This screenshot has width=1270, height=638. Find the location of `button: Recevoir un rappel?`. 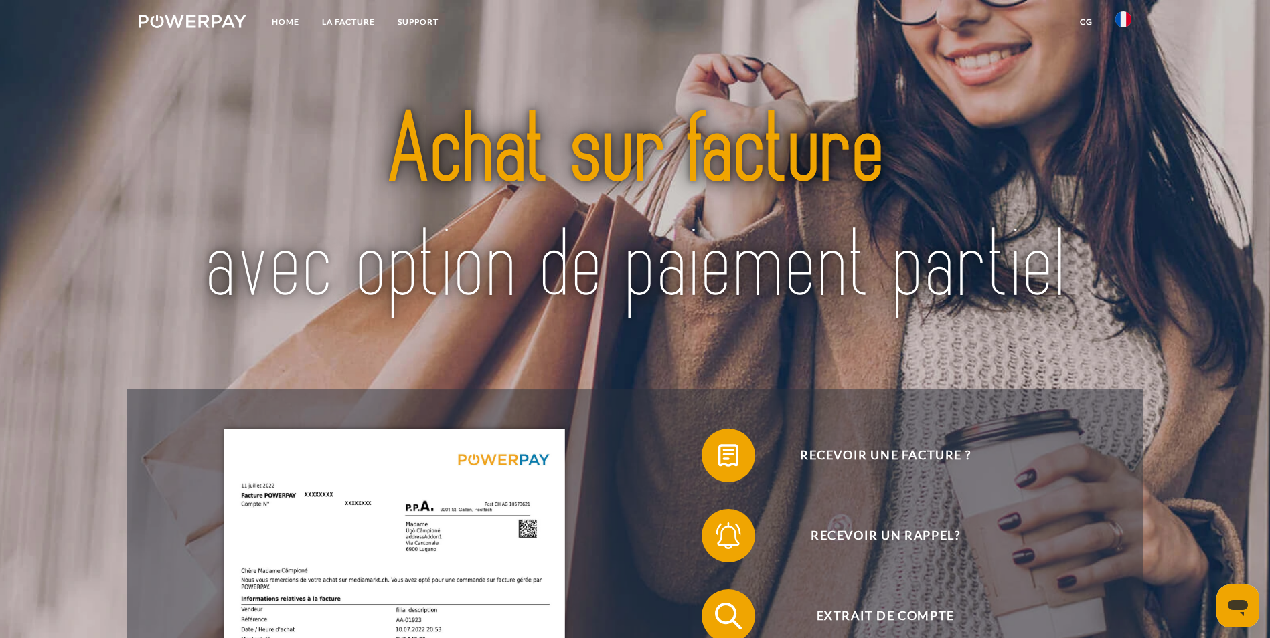

button: Recevoir un rappel? is located at coordinates (875, 536).